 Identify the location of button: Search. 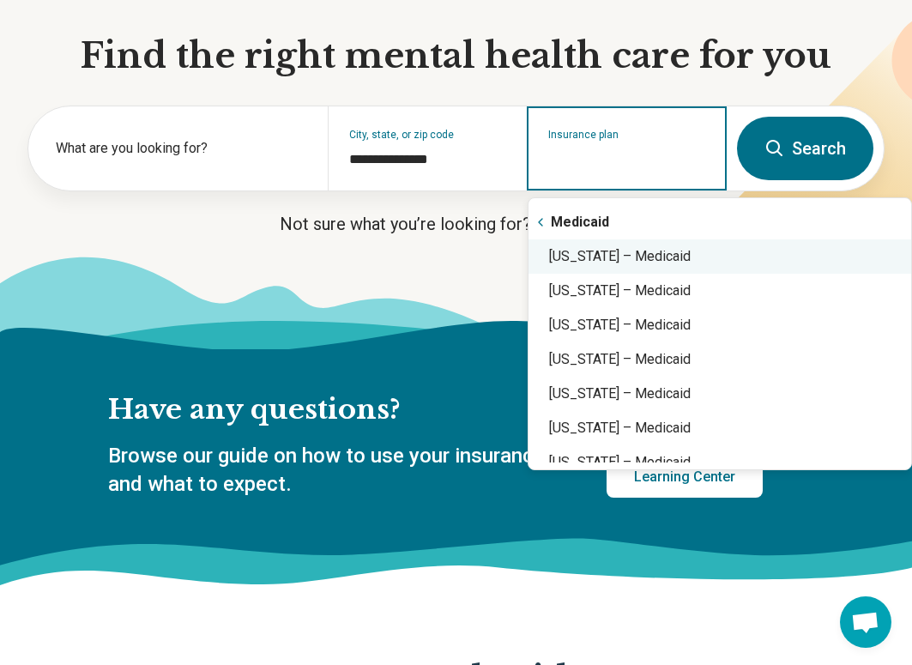
(805, 148).